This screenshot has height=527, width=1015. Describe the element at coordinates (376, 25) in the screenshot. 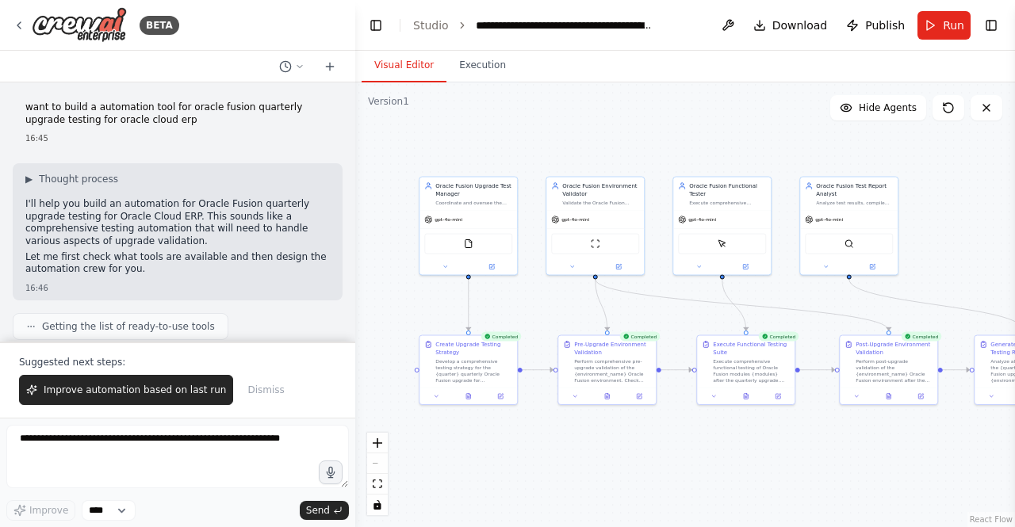

I see `button: Hide left sidebar` at that location.